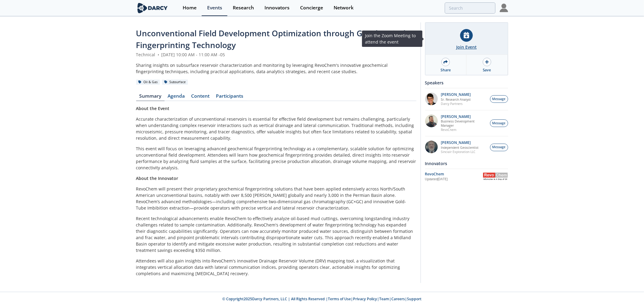 The image size is (644, 306). What do you see at coordinates (398, 298) in the screenshot?
I see `a: Careers` at bounding box center [398, 298].